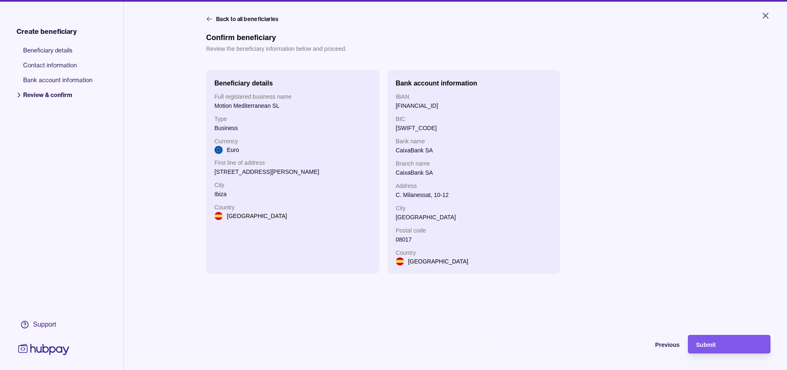 Image resolution: width=787 pixels, height=370 pixels. What do you see at coordinates (706, 345) in the screenshot?
I see `span: Submit` at bounding box center [706, 345].